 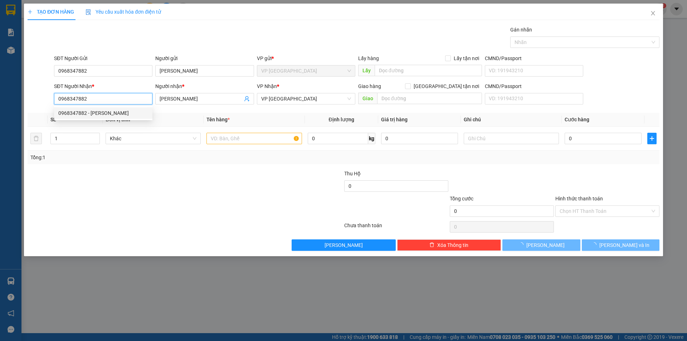 What do you see at coordinates (368, 58) in the screenshot?
I see `span: Lấy hàng` at bounding box center [368, 58].